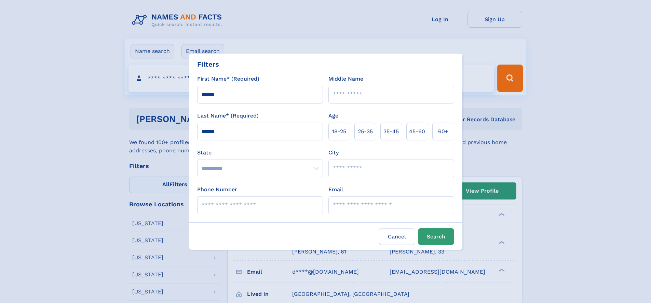 This screenshot has width=651, height=303. I want to click on label: Cancel, so click(397, 237).